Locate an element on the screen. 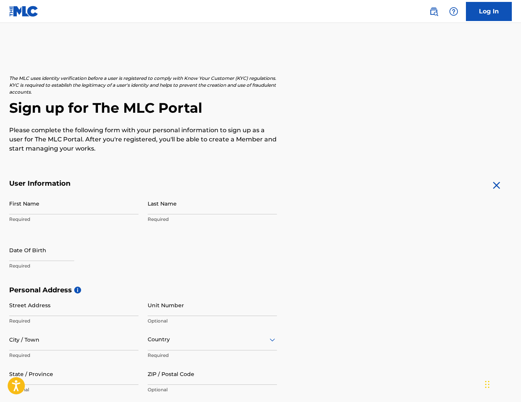 The width and height of the screenshot is (521, 402). a: Public Search is located at coordinates (434, 11).